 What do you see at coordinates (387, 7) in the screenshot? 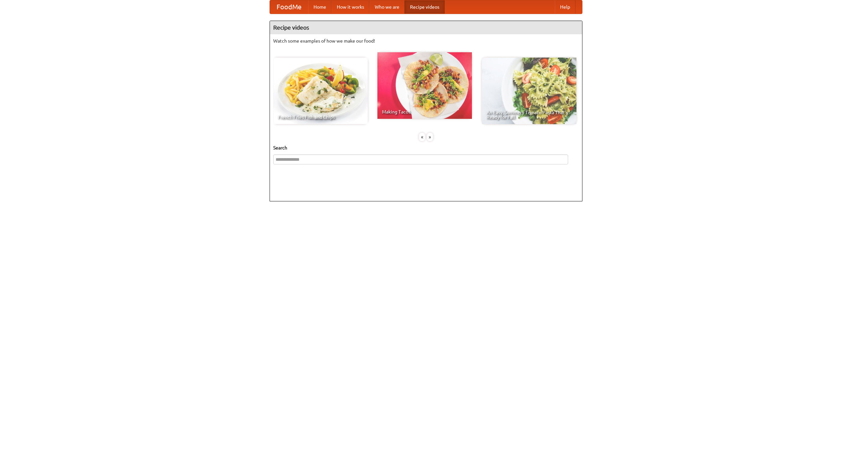
I see `a: Who we are` at bounding box center [387, 7].